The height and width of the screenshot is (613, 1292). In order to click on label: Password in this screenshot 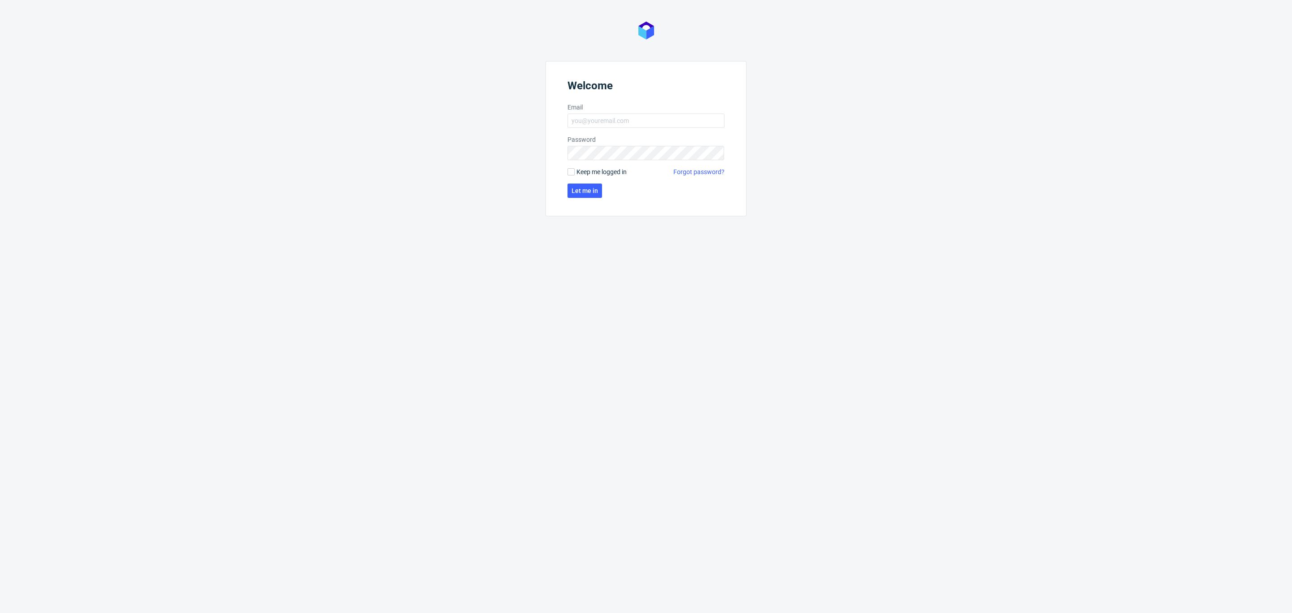, I will do `click(646, 140)`.